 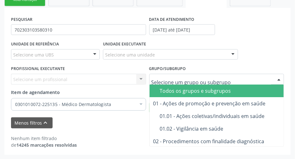 What do you see at coordinates (36, 92) in the screenshot?
I see `span: Item de agendamento` at bounding box center [36, 92].